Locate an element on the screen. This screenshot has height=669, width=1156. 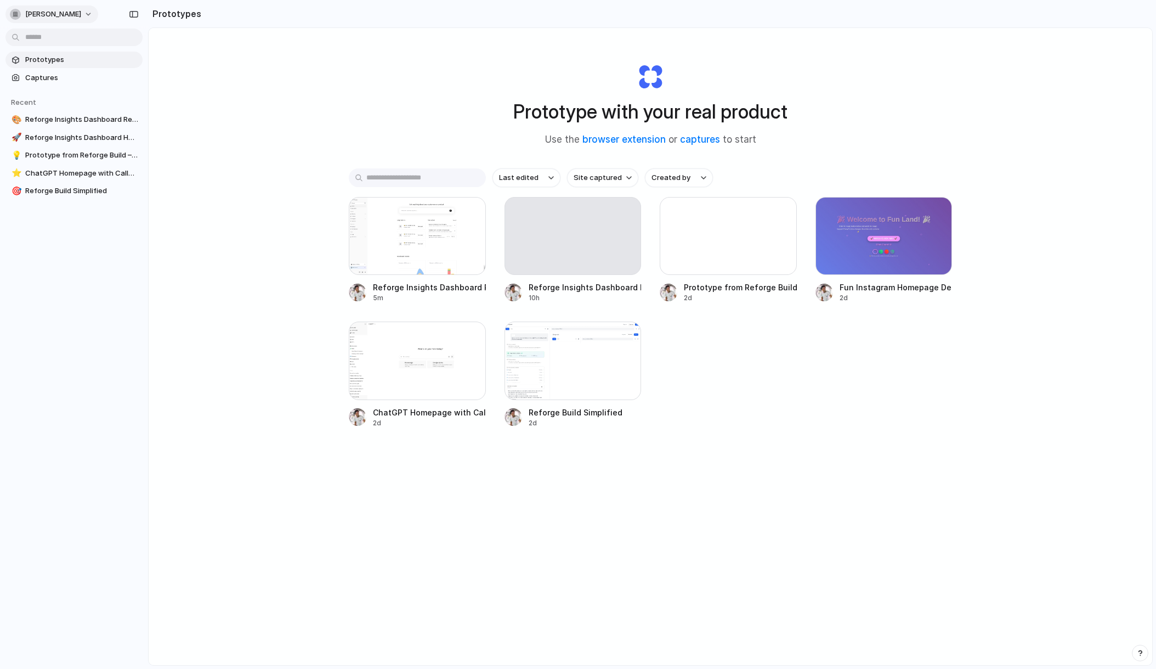
span: Captures is located at coordinates (82, 78).